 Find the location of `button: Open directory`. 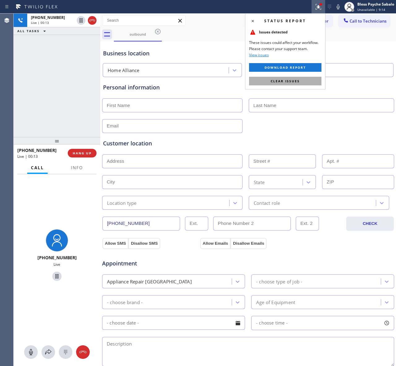

button: Open directory is located at coordinates (48, 352).